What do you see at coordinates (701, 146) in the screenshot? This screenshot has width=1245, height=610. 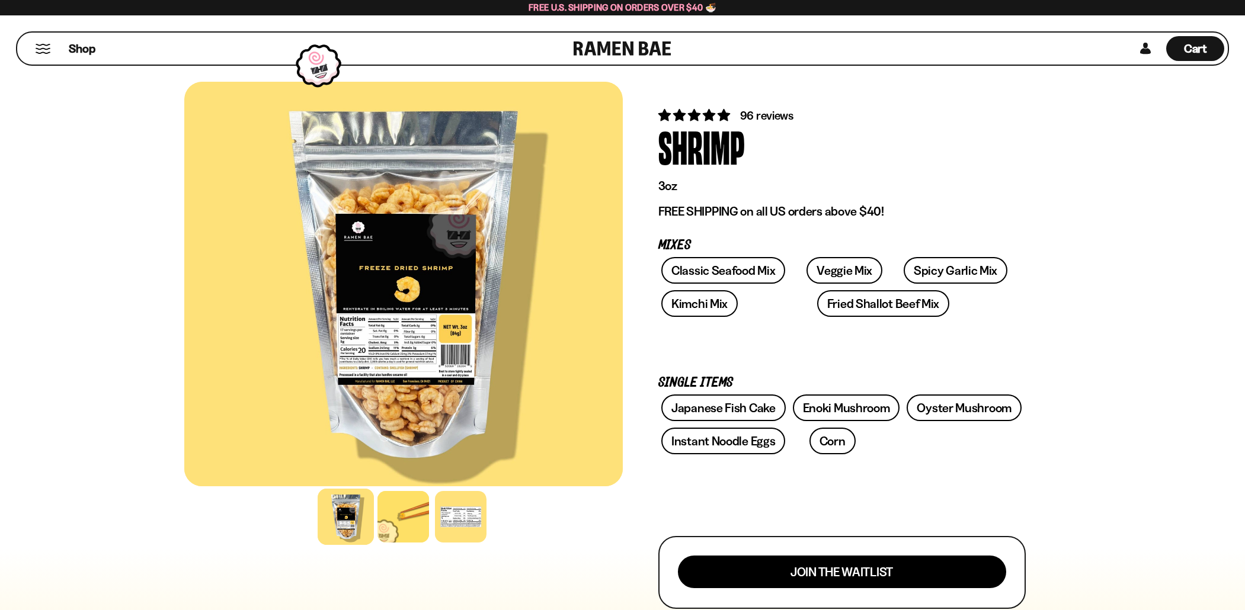 I see `div: Shrimp` at bounding box center [701, 146].